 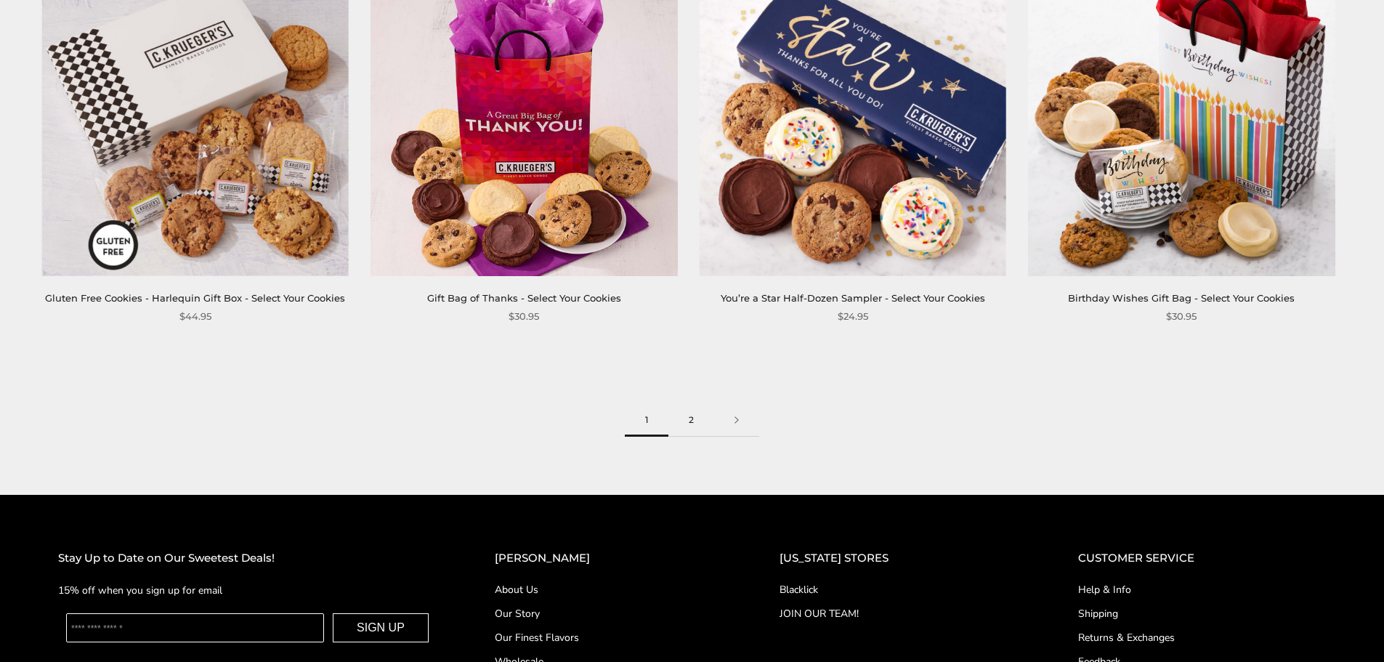 What do you see at coordinates (853, 298) in the screenshot?
I see `a: You’re a Star Half-Dozen Sampler - Select Your Cookies` at bounding box center [853, 298].